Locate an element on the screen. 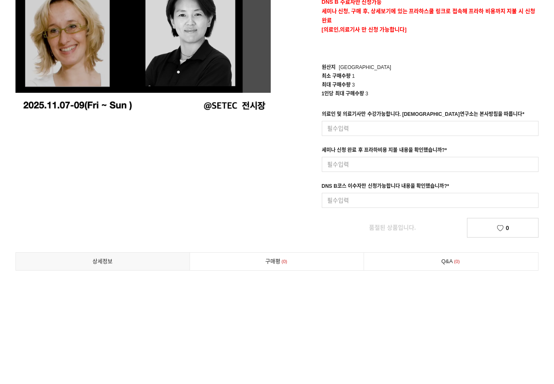  div: 세미나 신청 완료 후 프라하비용 지불 내용을 확인했습니까? is located at coordinates (384, 151).